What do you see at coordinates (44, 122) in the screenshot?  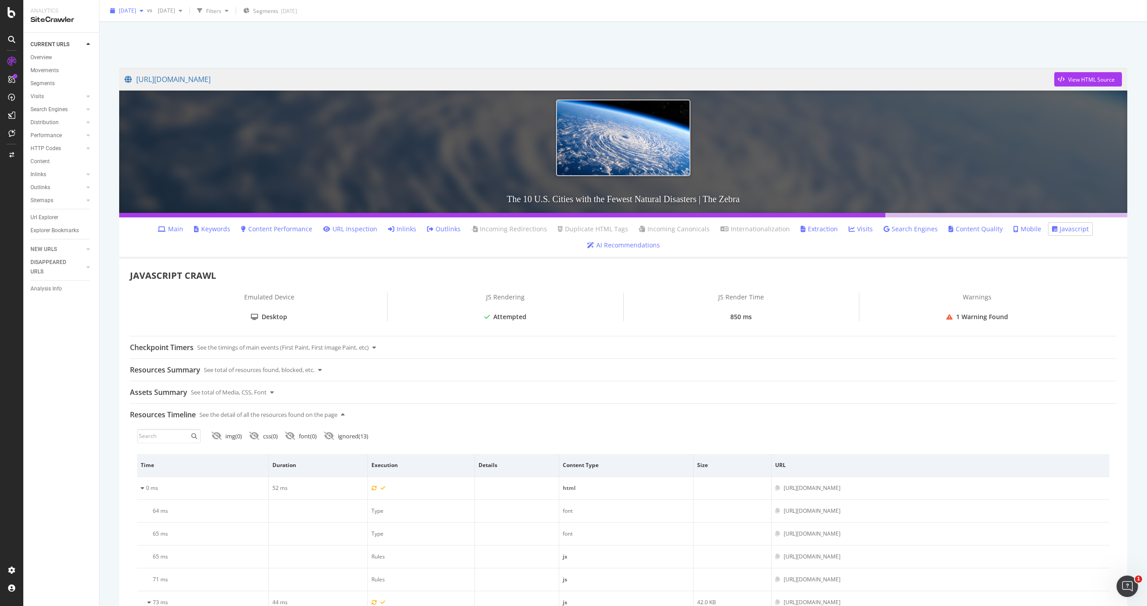 I see `div: Distribution` at bounding box center [44, 122].